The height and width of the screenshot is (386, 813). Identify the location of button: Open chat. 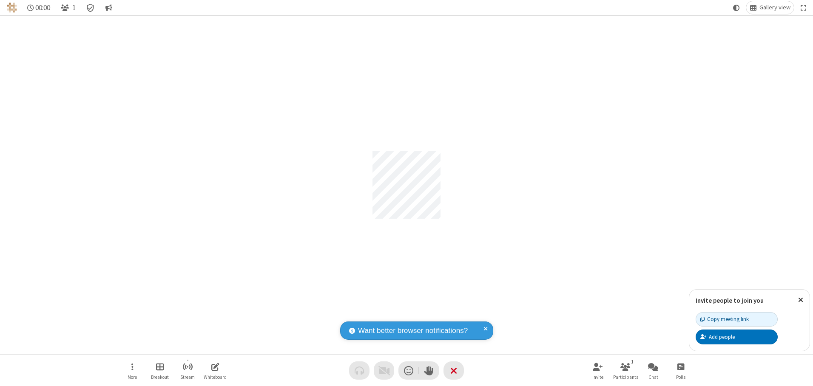
(653, 371).